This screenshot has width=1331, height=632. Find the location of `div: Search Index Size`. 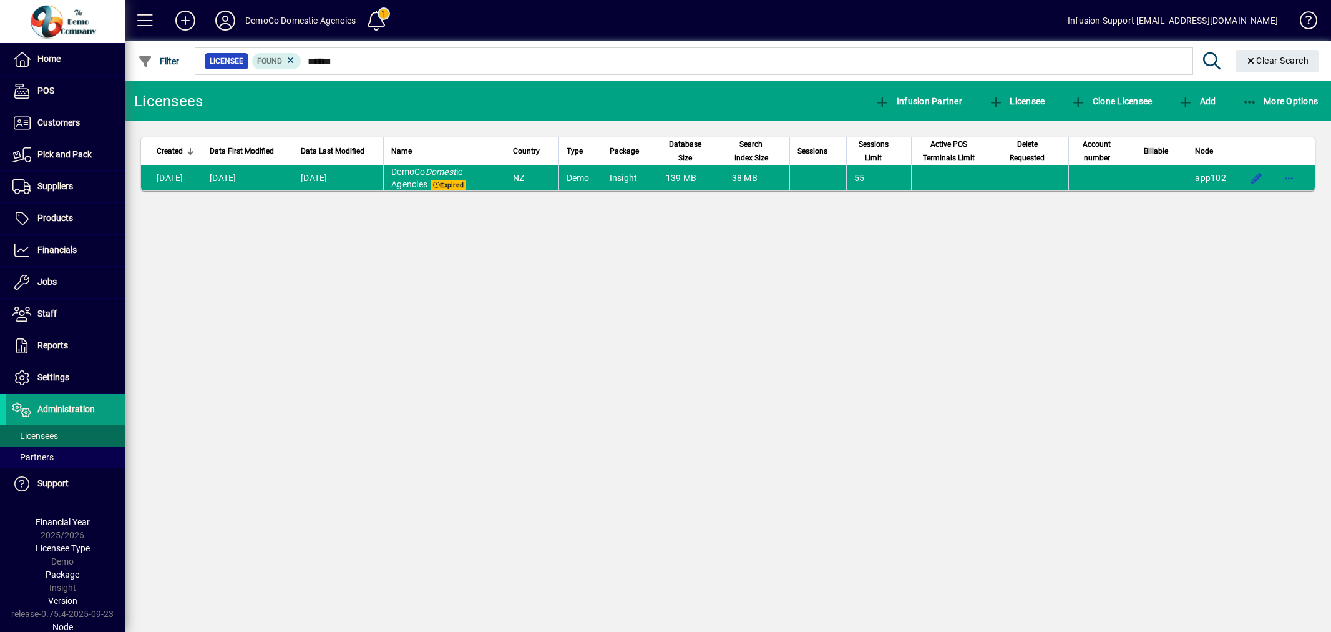

div: Search Index Size is located at coordinates (757, 151).